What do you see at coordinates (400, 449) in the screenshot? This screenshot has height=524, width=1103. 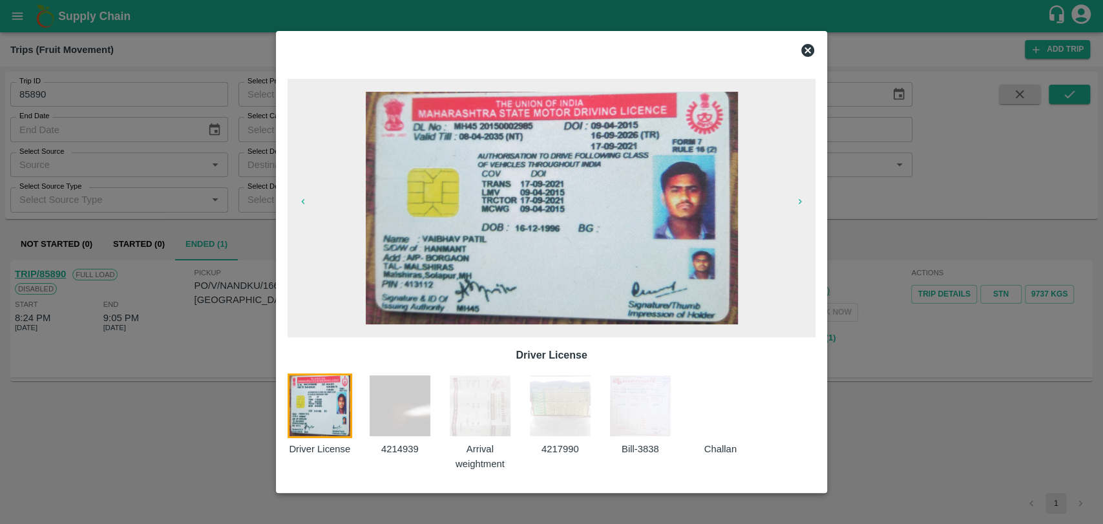 I see `p: 4214939` at bounding box center [400, 449].